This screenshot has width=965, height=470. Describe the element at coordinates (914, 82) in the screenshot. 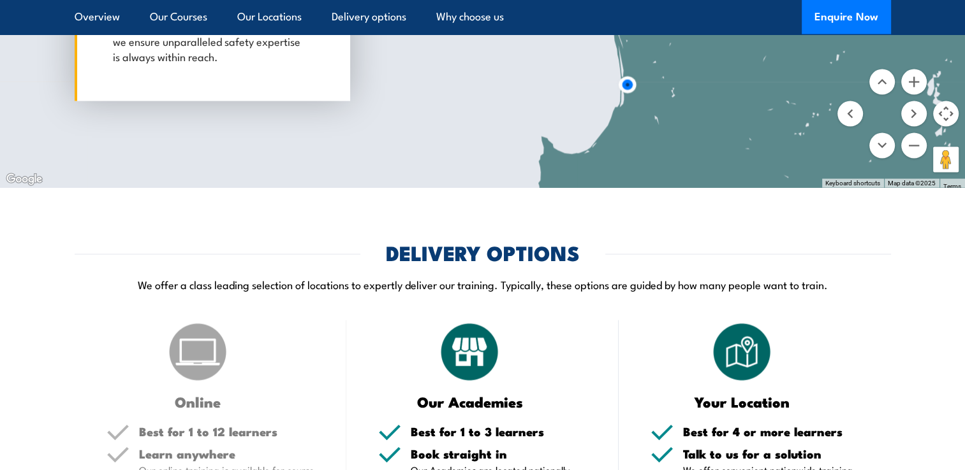

I see `button: Zoom in` at that location.